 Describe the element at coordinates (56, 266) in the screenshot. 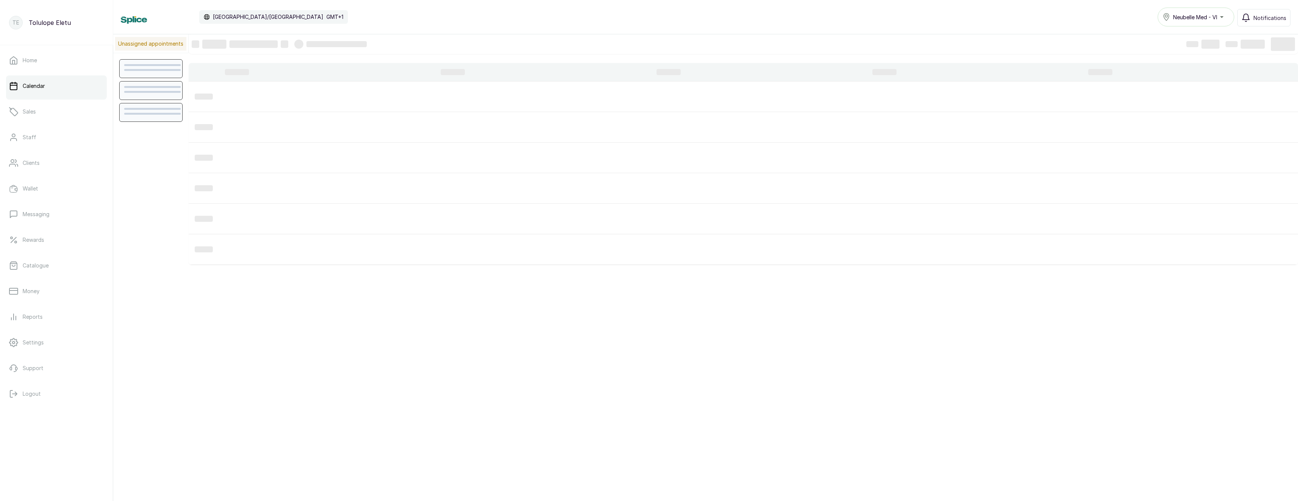

I see `a: Catalogue` at that location.